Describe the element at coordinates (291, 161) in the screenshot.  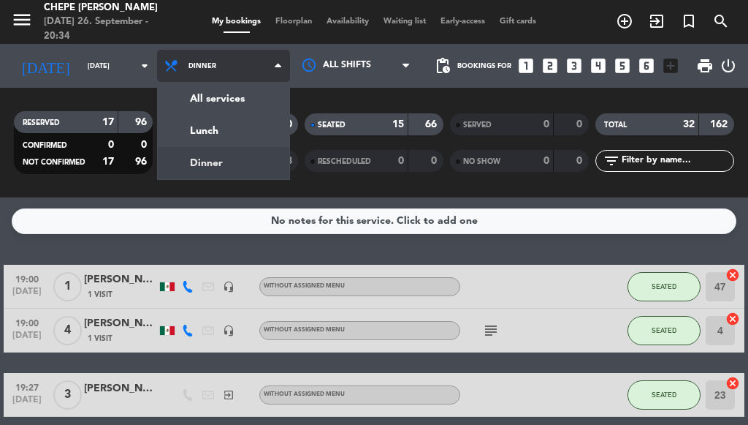
I see `strong: 8` at that location.